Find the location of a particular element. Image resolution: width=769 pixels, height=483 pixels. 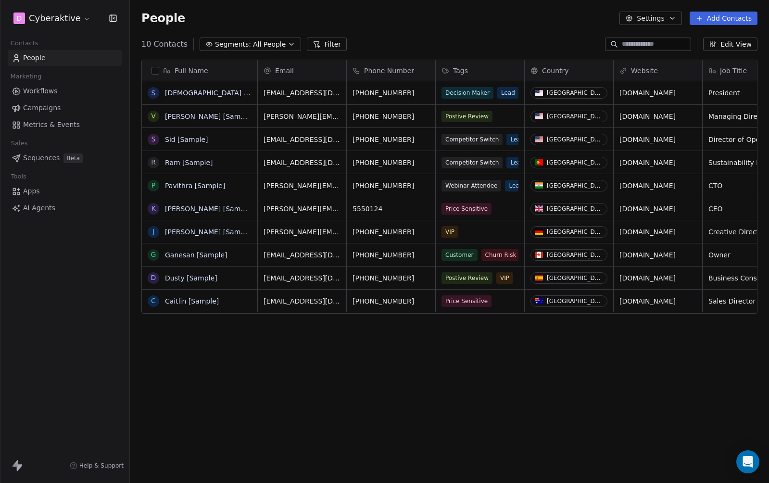

a: Campaigns is located at coordinates (64, 108).